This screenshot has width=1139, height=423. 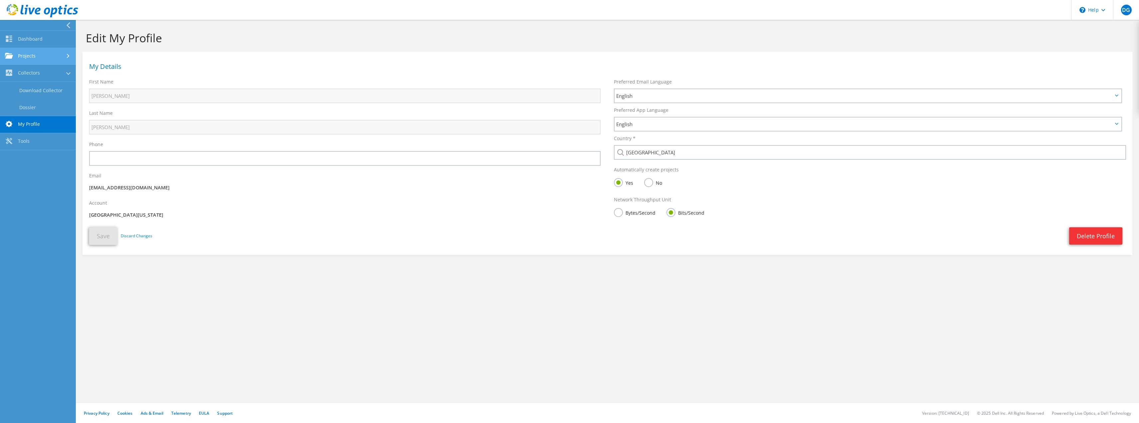 I want to click on h1: My Details, so click(x=606, y=67).